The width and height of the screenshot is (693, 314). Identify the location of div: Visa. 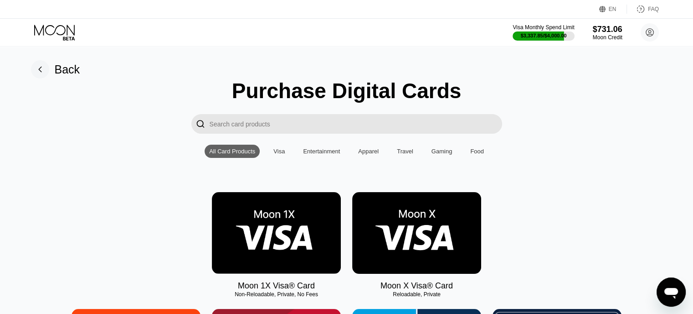
(279, 151).